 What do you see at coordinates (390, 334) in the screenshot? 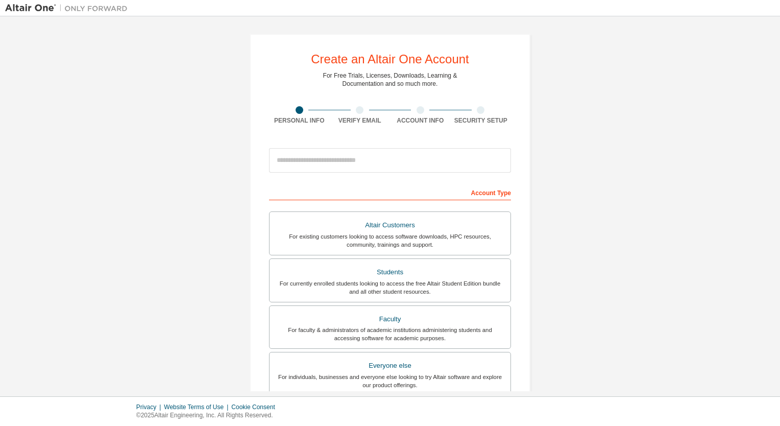
I see `div: For faculty & administrators of academic institutions administering students and accessing softwa...` at bounding box center [390, 334].